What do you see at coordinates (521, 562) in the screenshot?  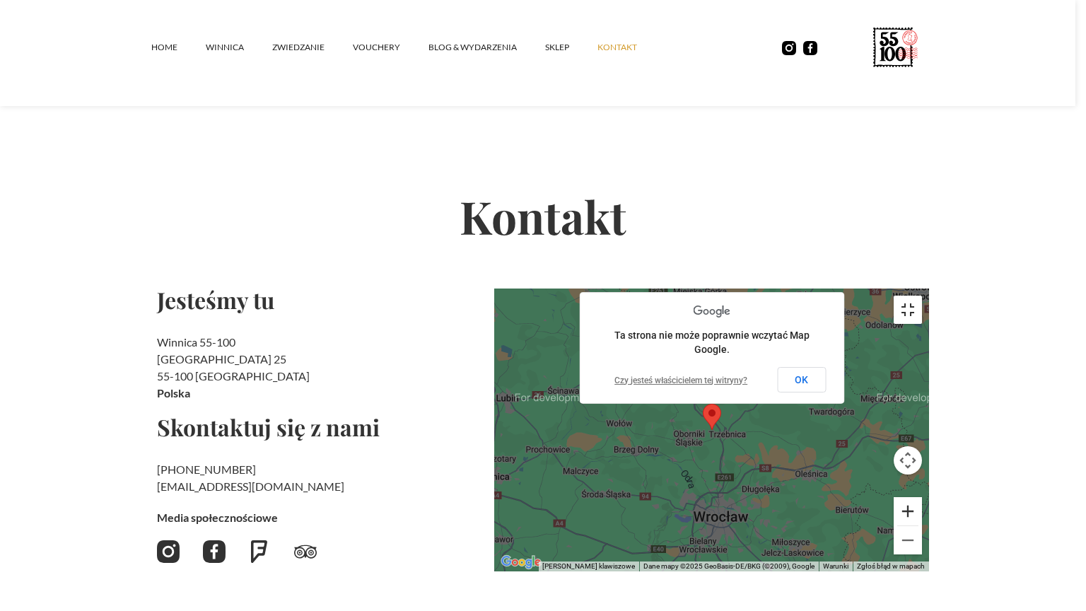 I see `img: Google` at bounding box center [521, 562].